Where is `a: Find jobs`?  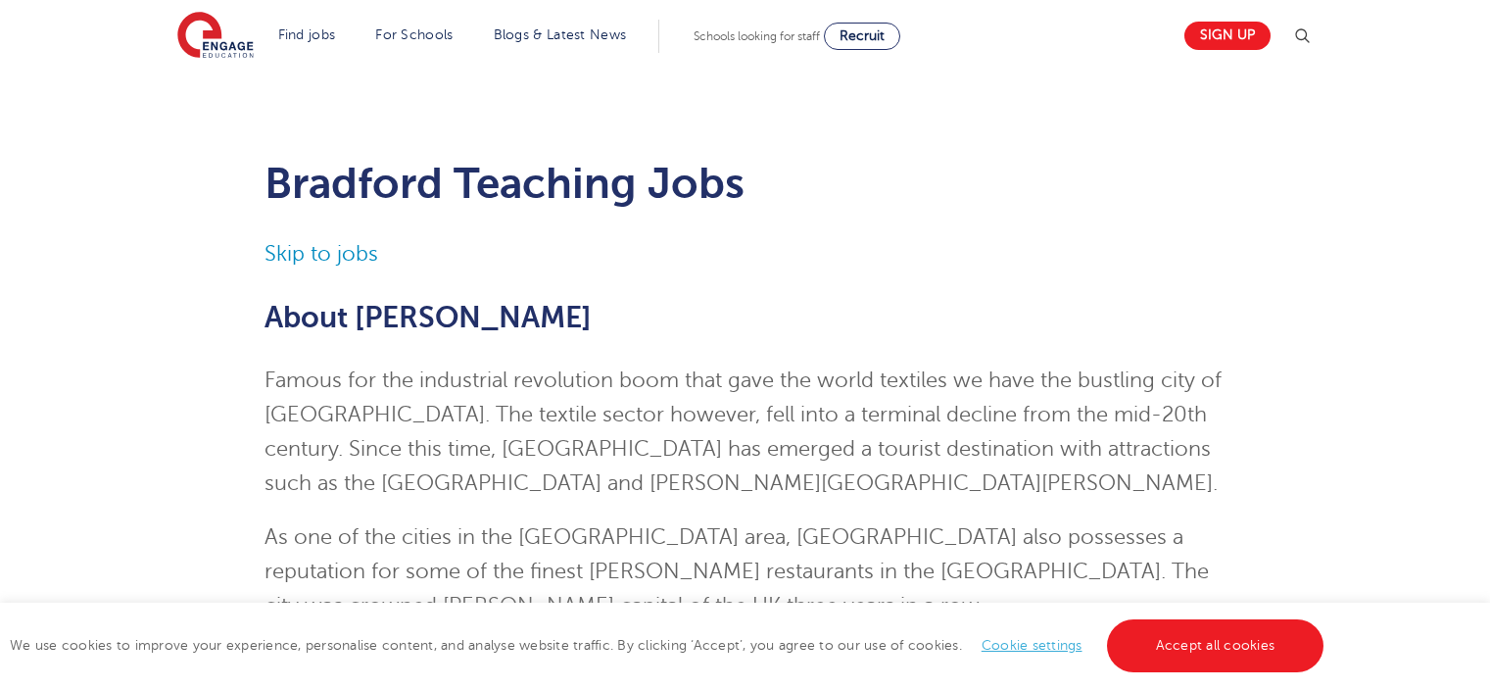
a: Find jobs is located at coordinates (307, 34).